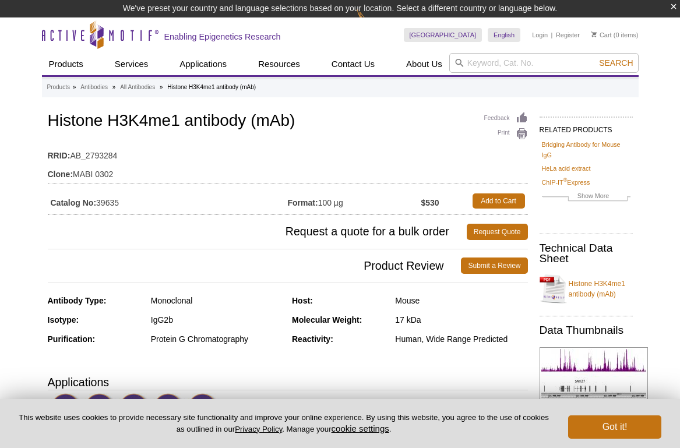 Image resolution: width=680 pixels, height=448 pixels. I want to click on strong: Isotype:, so click(64, 320).